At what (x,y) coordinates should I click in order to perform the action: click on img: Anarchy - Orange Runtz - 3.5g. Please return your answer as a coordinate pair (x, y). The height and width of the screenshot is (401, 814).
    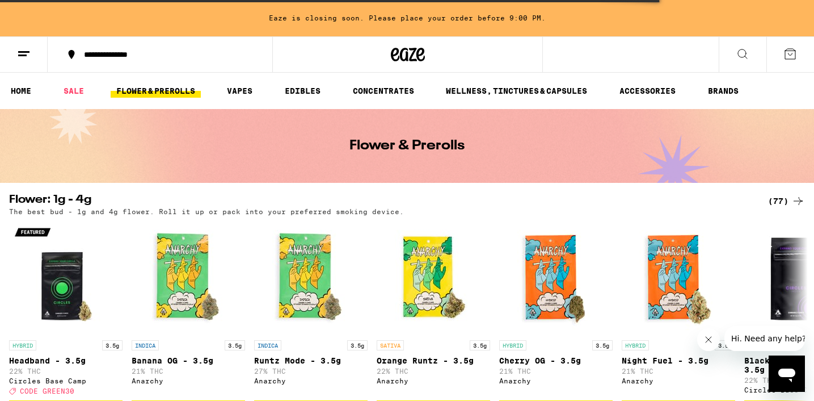
    Looking at the image, I should click on (434, 277).